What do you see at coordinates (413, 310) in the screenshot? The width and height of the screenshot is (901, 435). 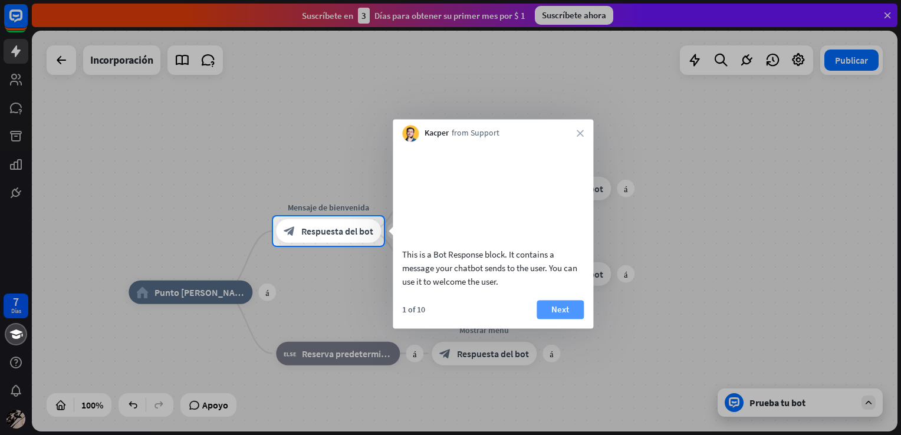 I see `div: 1 of 10` at bounding box center [413, 310].